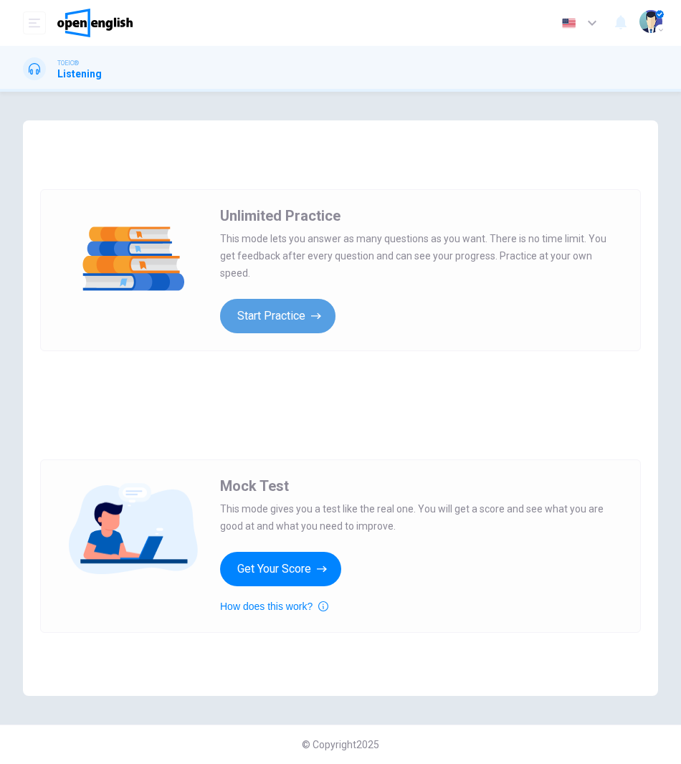  Describe the element at coordinates (651, 21) in the screenshot. I see `img: Profile picture` at that location.